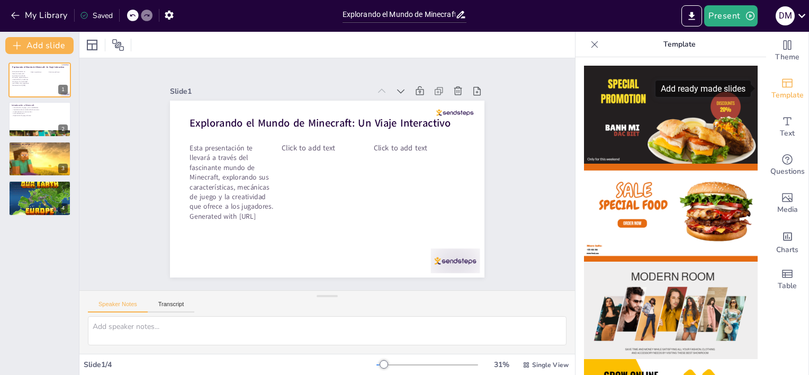  What do you see at coordinates (679, 44) in the screenshot?
I see `p: Template` at bounding box center [679, 44].